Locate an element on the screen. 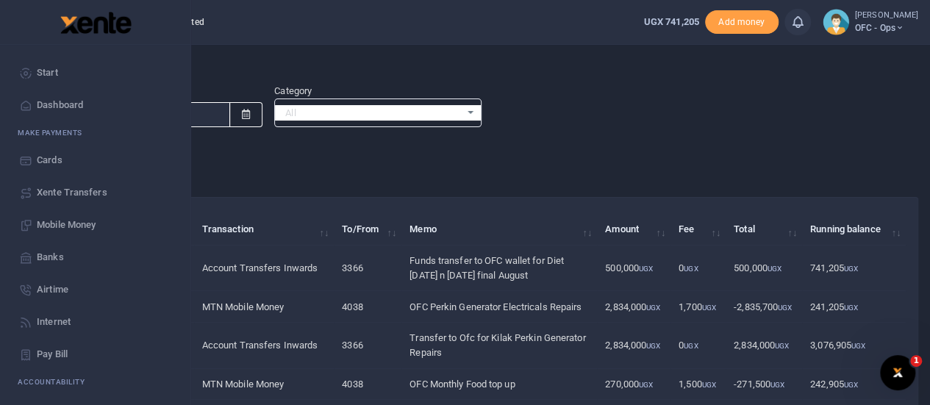  li: M is located at coordinates (95, 132).